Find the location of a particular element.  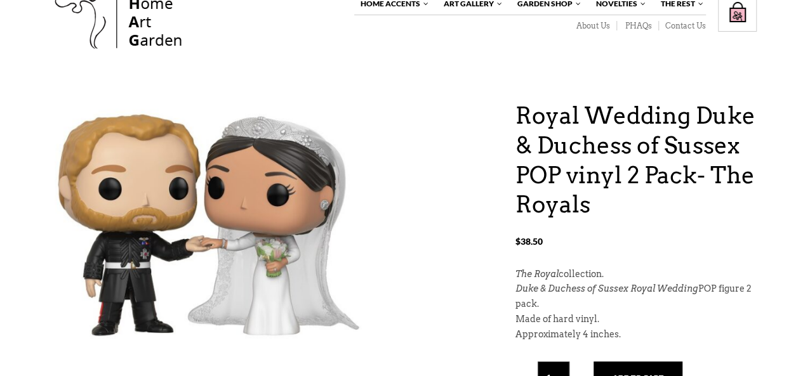

a: PHAQs is located at coordinates (638, 26).